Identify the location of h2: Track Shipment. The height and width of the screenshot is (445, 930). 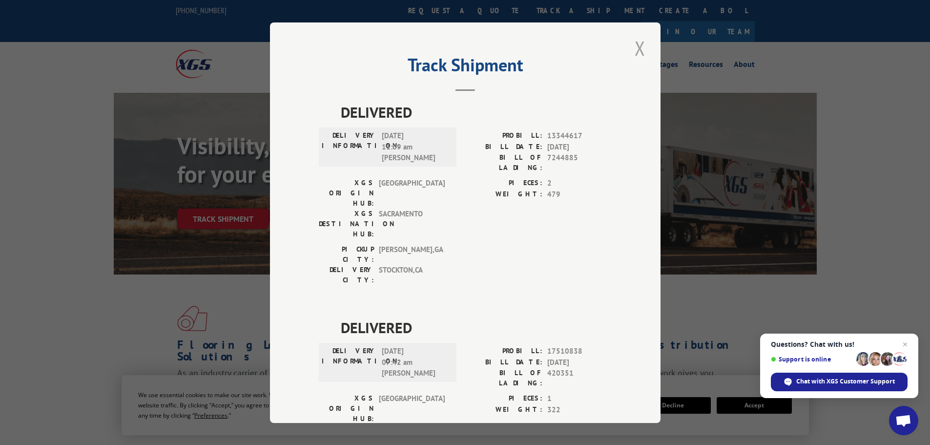
(465, 67).